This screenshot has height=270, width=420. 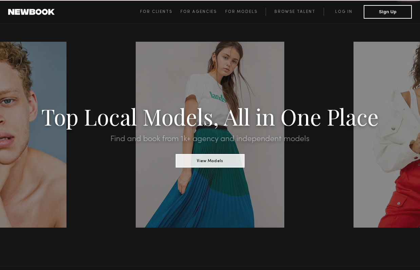 I want to click on h2: Find and book from 1k+ agency and independent models, so click(x=210, y=139).